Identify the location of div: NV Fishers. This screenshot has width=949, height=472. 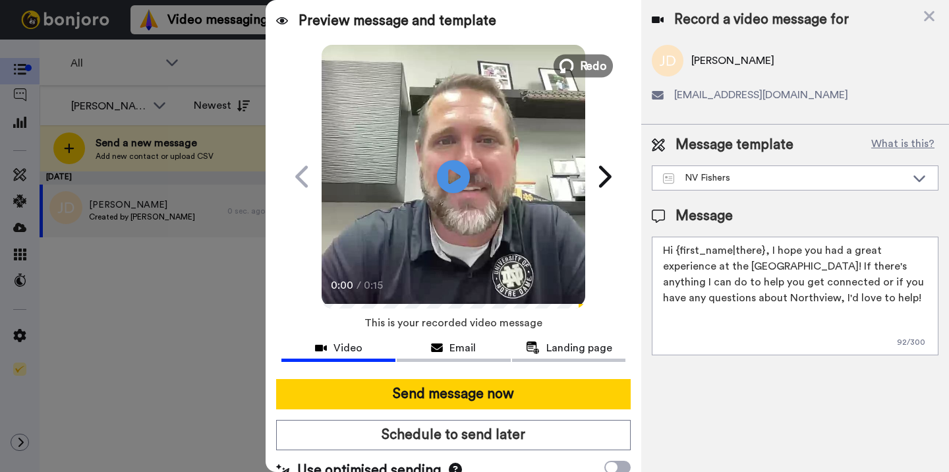
(784, 178).